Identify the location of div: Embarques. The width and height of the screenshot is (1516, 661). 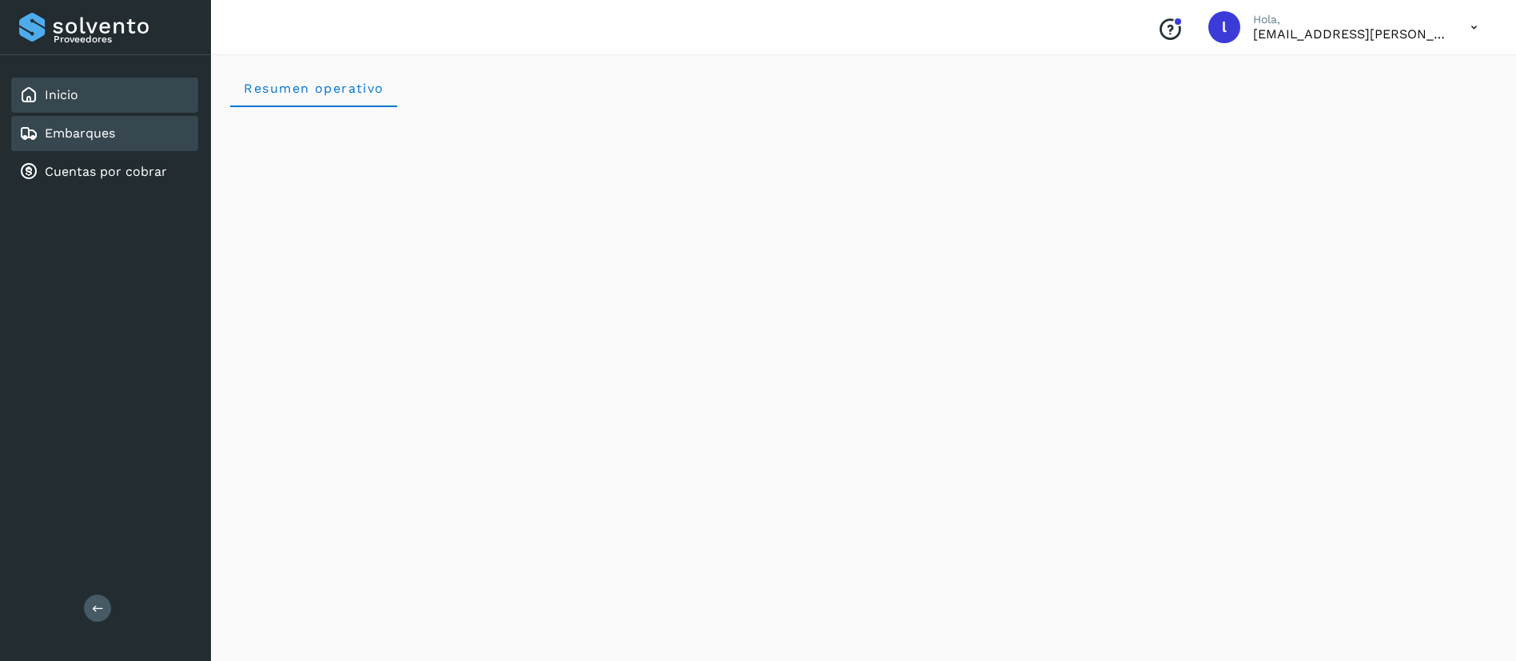
(105, 133).